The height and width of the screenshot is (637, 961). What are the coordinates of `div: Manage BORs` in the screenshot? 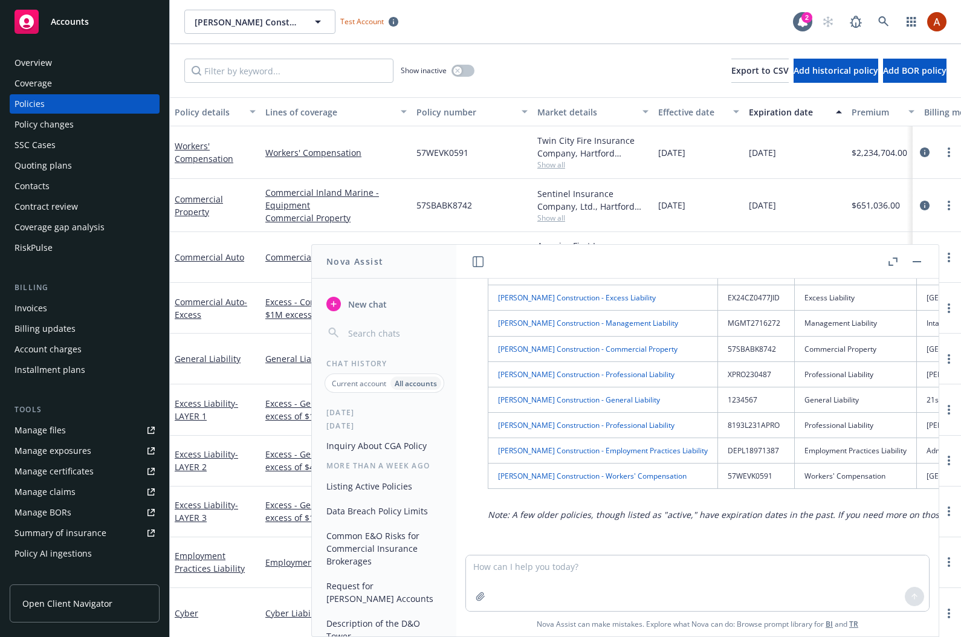 It's located at (43, 512).